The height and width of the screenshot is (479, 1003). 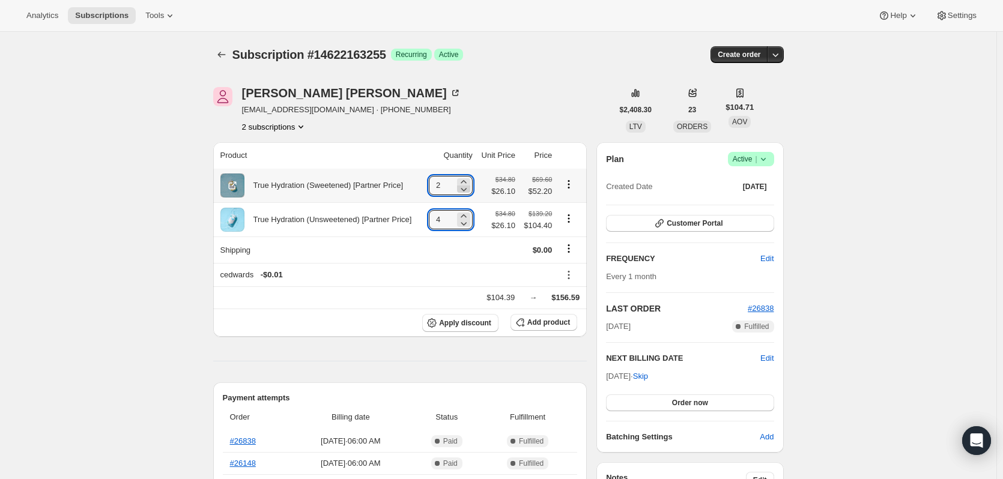 What do you see at coordinates (739, 55) in the screenshot?
I see `button: Create order` at bounding box center [739, 55].